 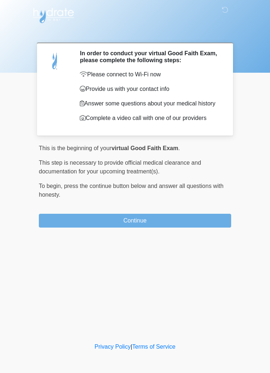 What do you see at coordinates (150, 118) in the screenshot?
I see `p: Complete a video call with one of our providers` at bounding box center [150, 118].